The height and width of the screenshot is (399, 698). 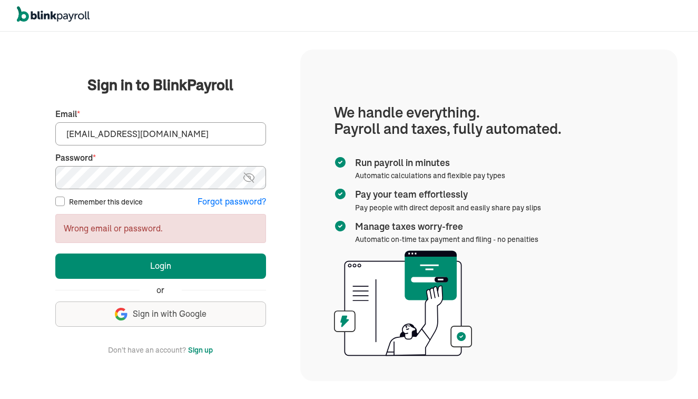 I want to click on span: or, so click(x=160, y=290).